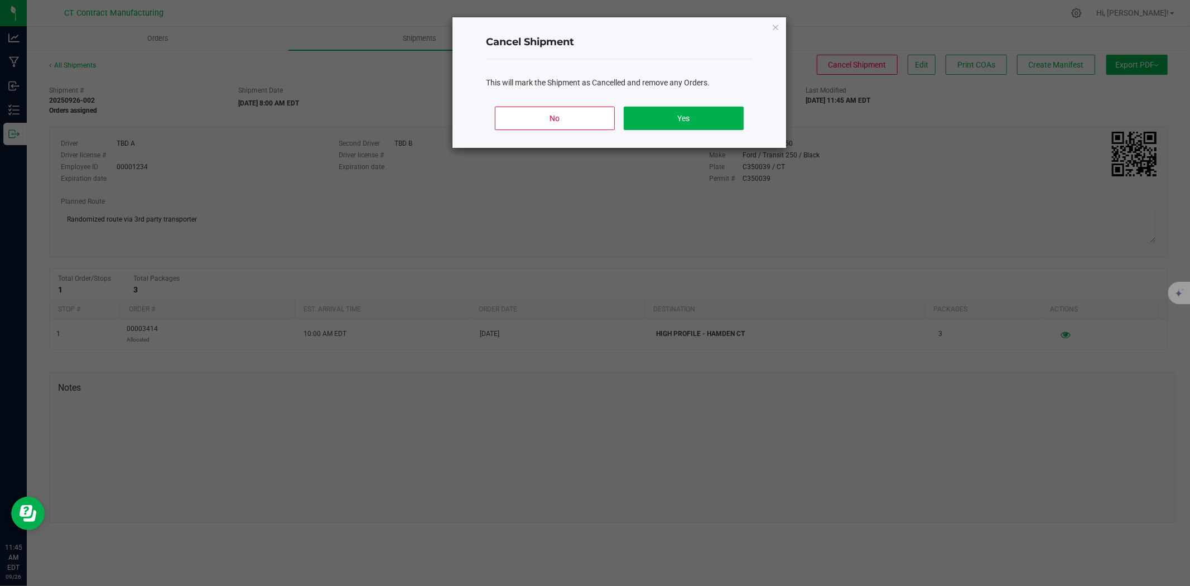 The width and height of the screenshot is (1190, 586). I want to click on p: This will mark the Shipment as Cancelled and remove any Orders., so click(619, 83).